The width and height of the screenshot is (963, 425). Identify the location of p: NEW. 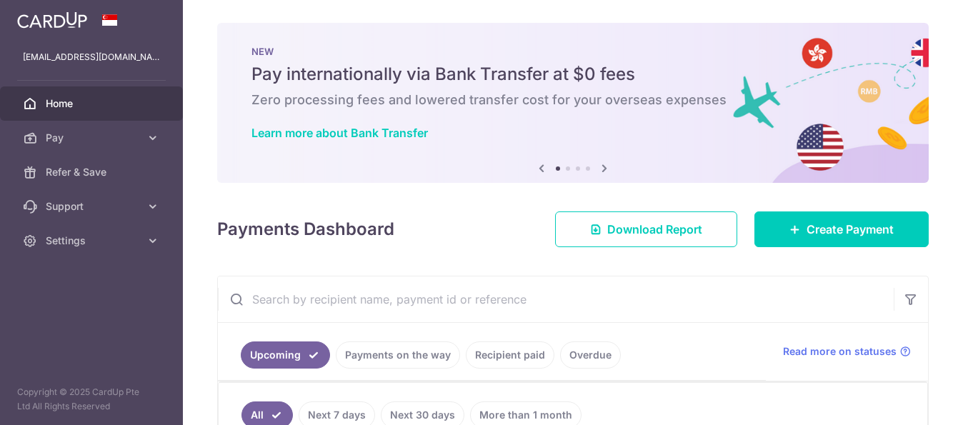
(573, 51).